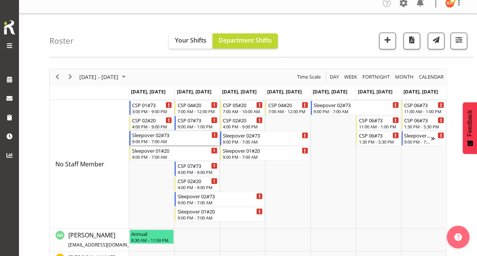  What do you see at coordinates (219, 214) in the screenshot?
I see `div: No Staff Member"s event - Sleepover 01#20 Begin From Tuesday, September 30, 2025 at 9:00:00 PM GM...` at bounding box center [219, 214].